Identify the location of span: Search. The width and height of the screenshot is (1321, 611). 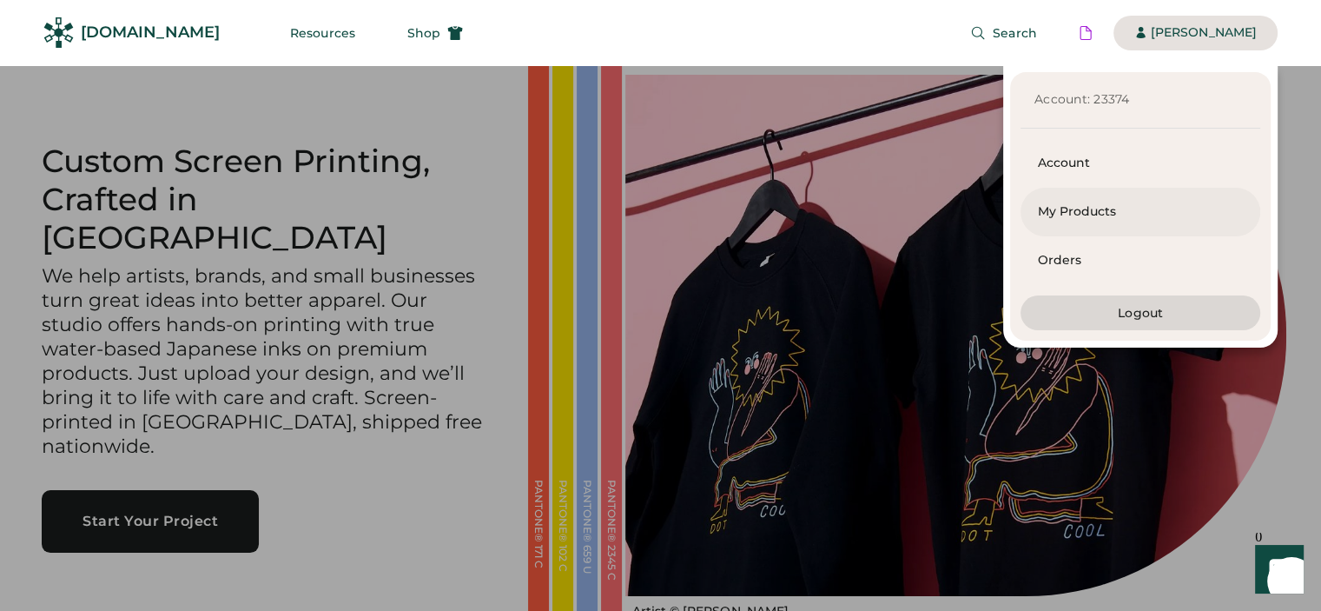
(1015, 33).